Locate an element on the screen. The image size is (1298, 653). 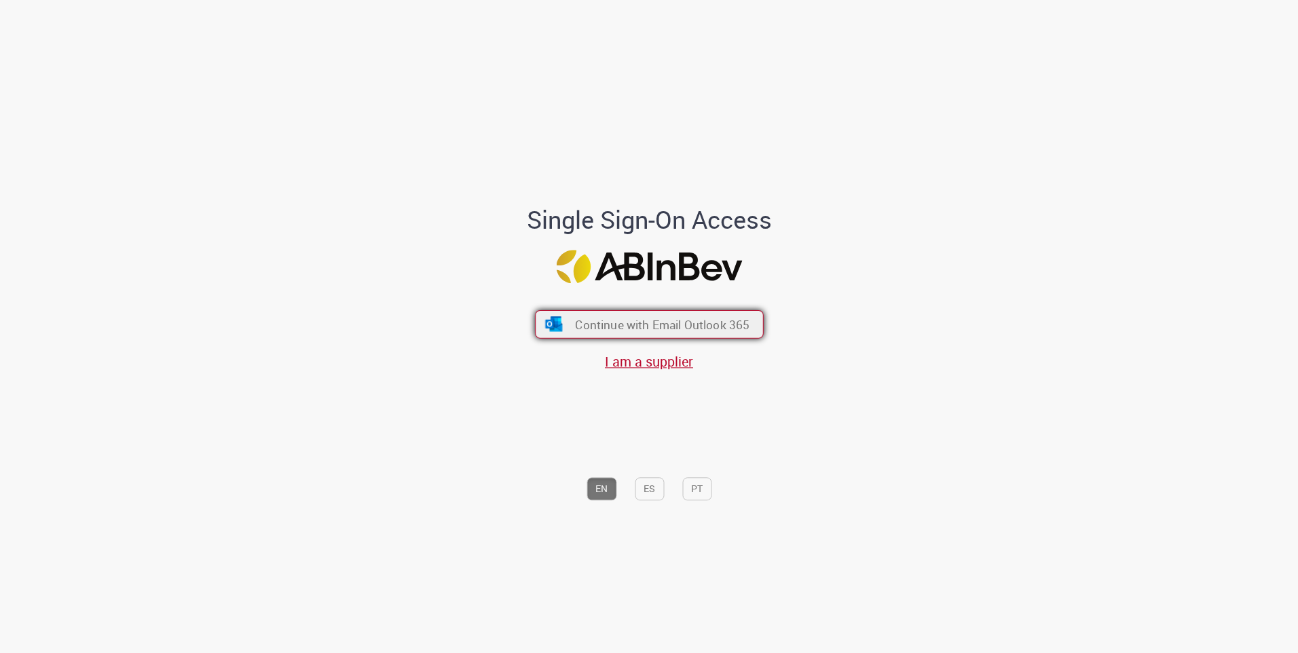
button: PT is located at coordinates (697, 489).